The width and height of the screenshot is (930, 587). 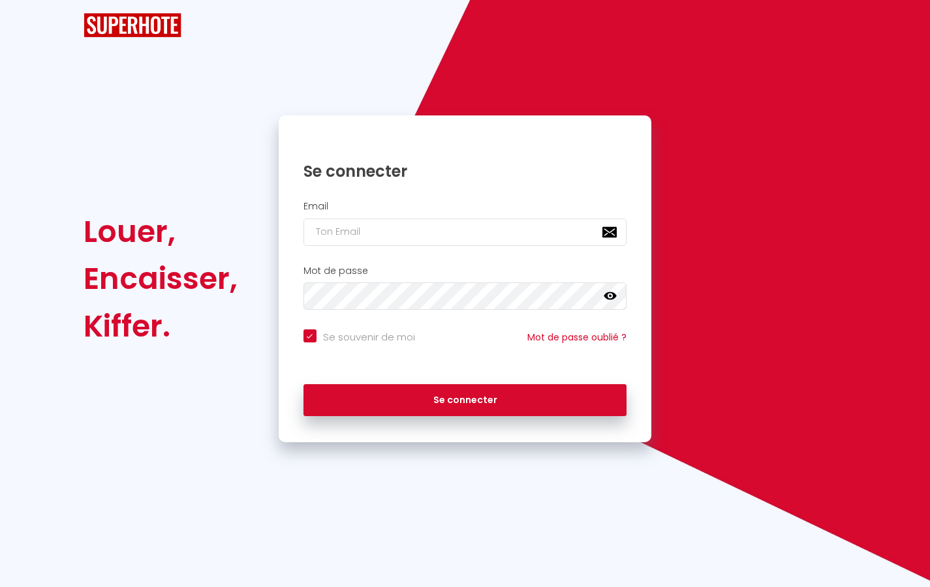 I want to click on button: Ouvrir le widget de chat LiveChat, so click(x=30, y=25).